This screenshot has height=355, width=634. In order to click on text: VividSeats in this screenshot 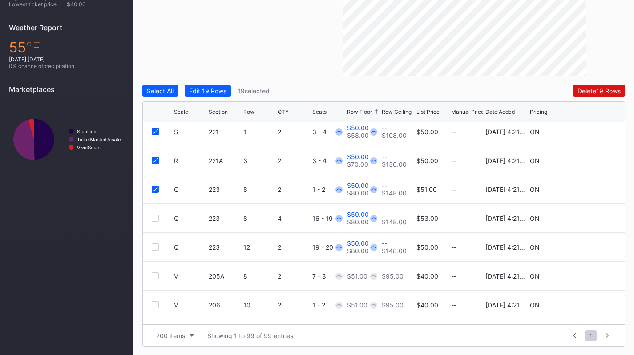, I will do `click(89, 148)`.